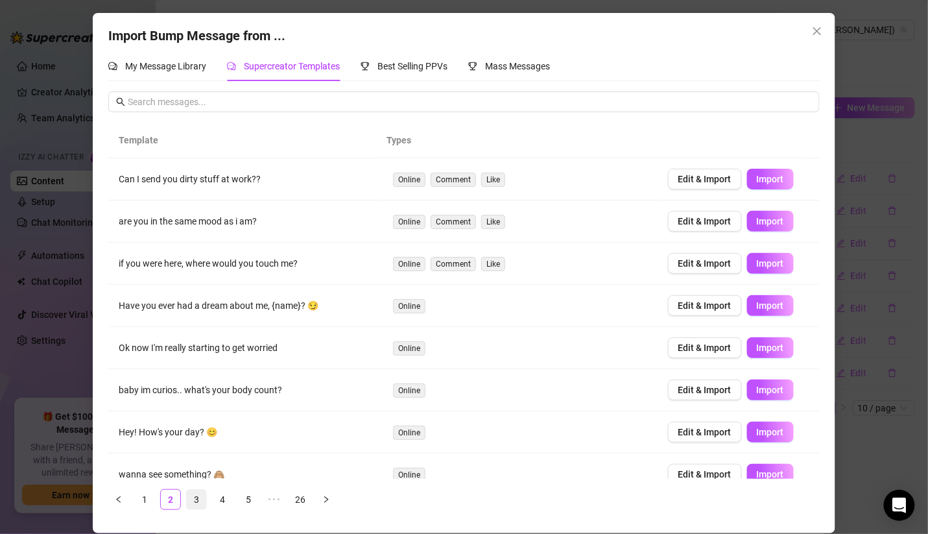  Describe the element at coordinates (517, 66) in the screenshot. I see `span: Mass Messages` at that location.